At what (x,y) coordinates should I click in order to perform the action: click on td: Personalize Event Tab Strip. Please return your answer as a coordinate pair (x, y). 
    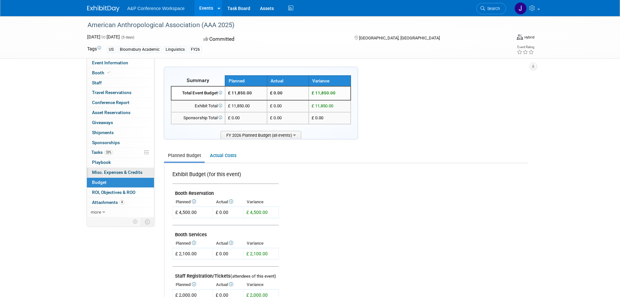
    Looking at the image, I should click on (135, 221).